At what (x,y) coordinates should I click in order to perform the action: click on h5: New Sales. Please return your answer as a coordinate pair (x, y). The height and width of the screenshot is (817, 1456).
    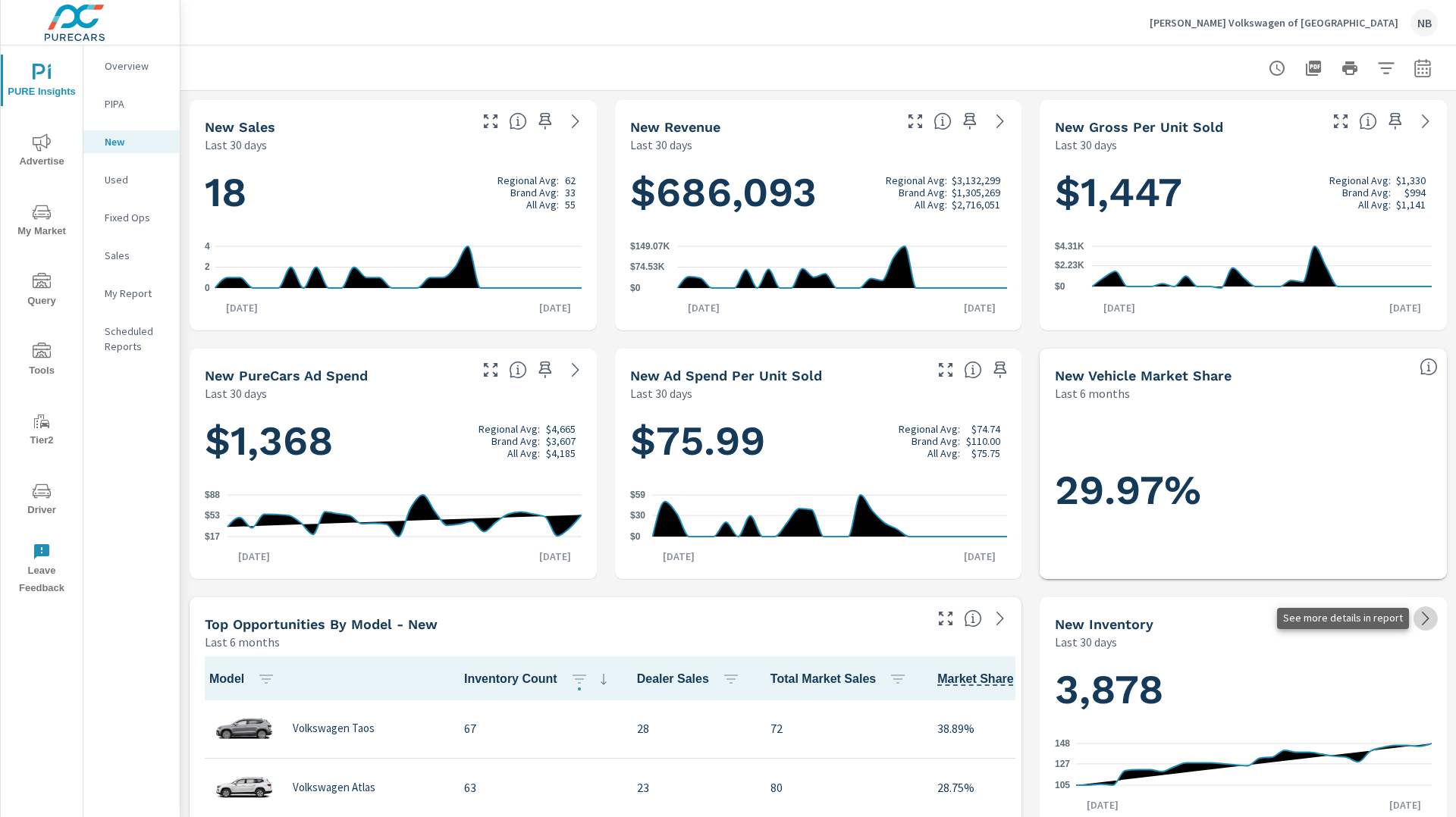
    Looking at the image, I should click on (240, 127).